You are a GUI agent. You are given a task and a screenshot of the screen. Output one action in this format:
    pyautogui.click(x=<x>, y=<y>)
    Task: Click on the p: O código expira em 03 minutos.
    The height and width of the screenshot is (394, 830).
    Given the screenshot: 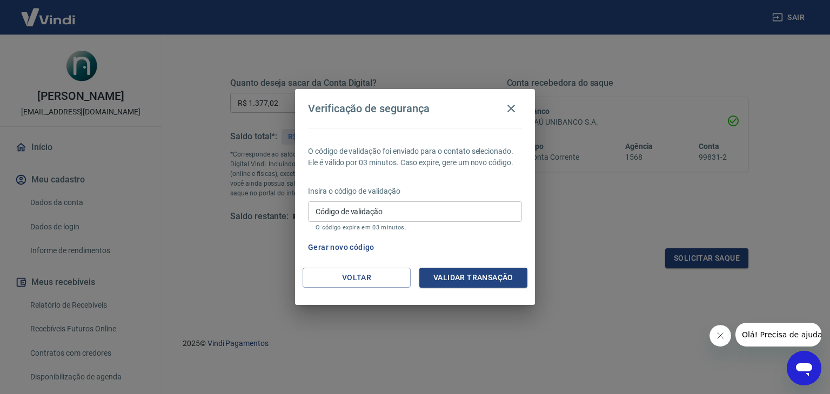 What is the action you would take?
    pyautogui.click(x=415, y=228)
    